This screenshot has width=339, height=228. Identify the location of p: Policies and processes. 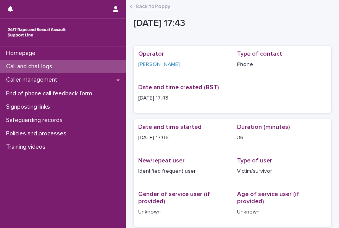
(38, 134).